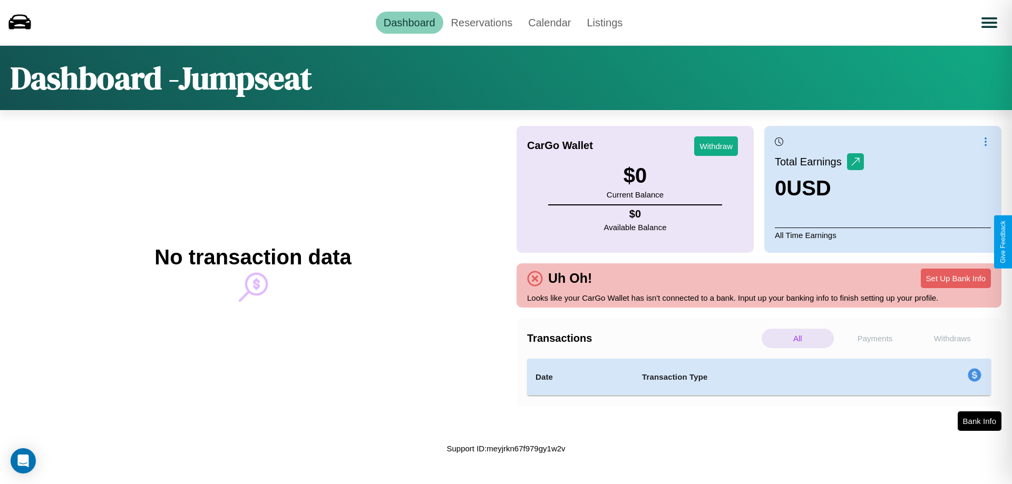 The height and width of the screenshot is (484, 1012). Describe the element at coordinates (253, 257) in the screenshot. I see `h2: No transaction data` at that location.